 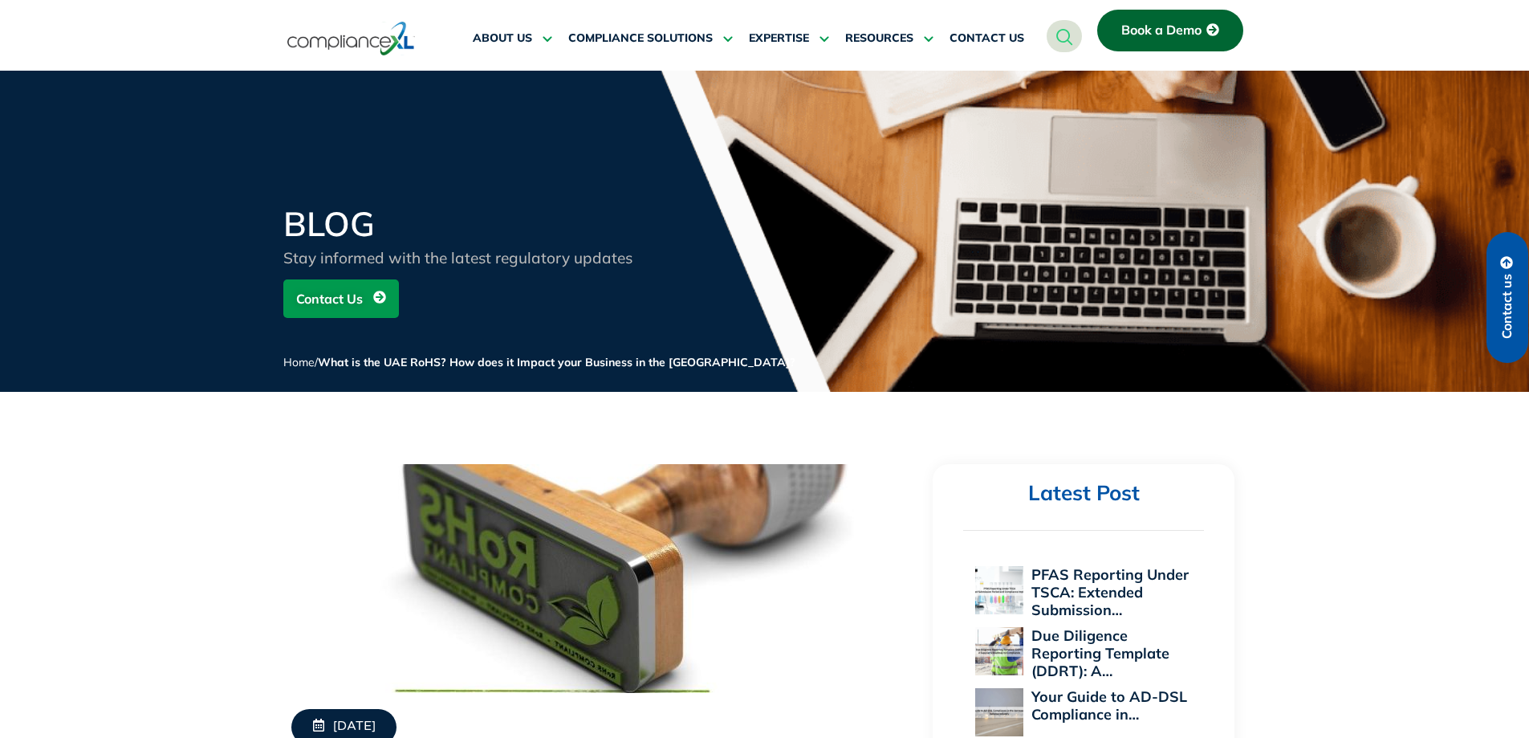 What do you see at coordinates (641, 39) in the screenshot?
I see `span: COMPLIANCE SOLUTIONS` at bounding box center [641, 39].